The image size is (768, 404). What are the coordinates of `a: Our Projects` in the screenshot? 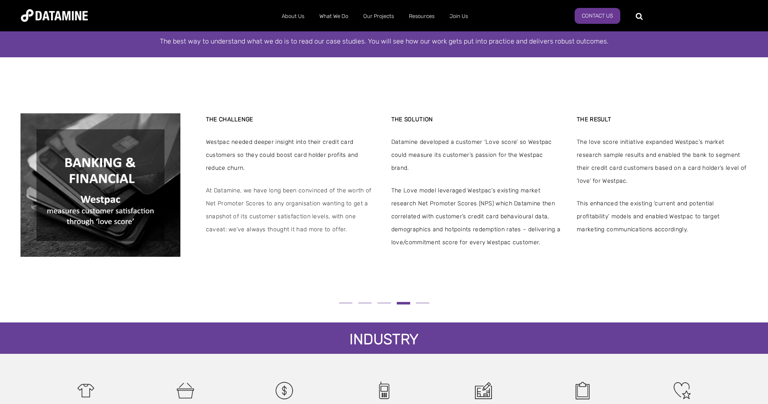 It's located at (378, 16).